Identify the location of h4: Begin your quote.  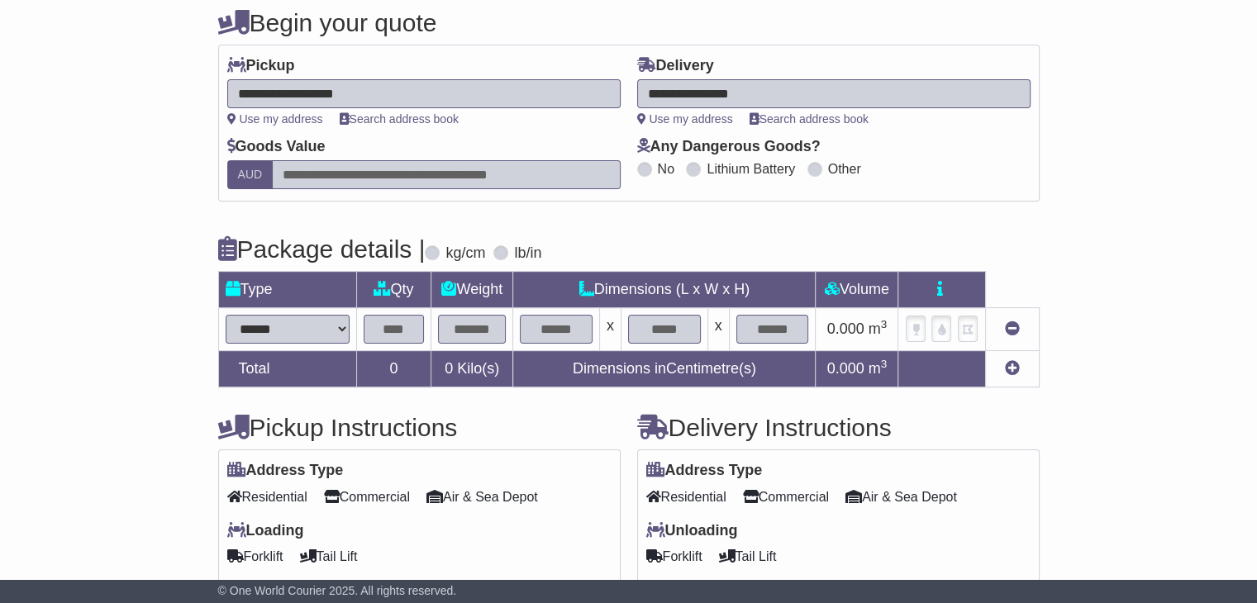
(629, 22).